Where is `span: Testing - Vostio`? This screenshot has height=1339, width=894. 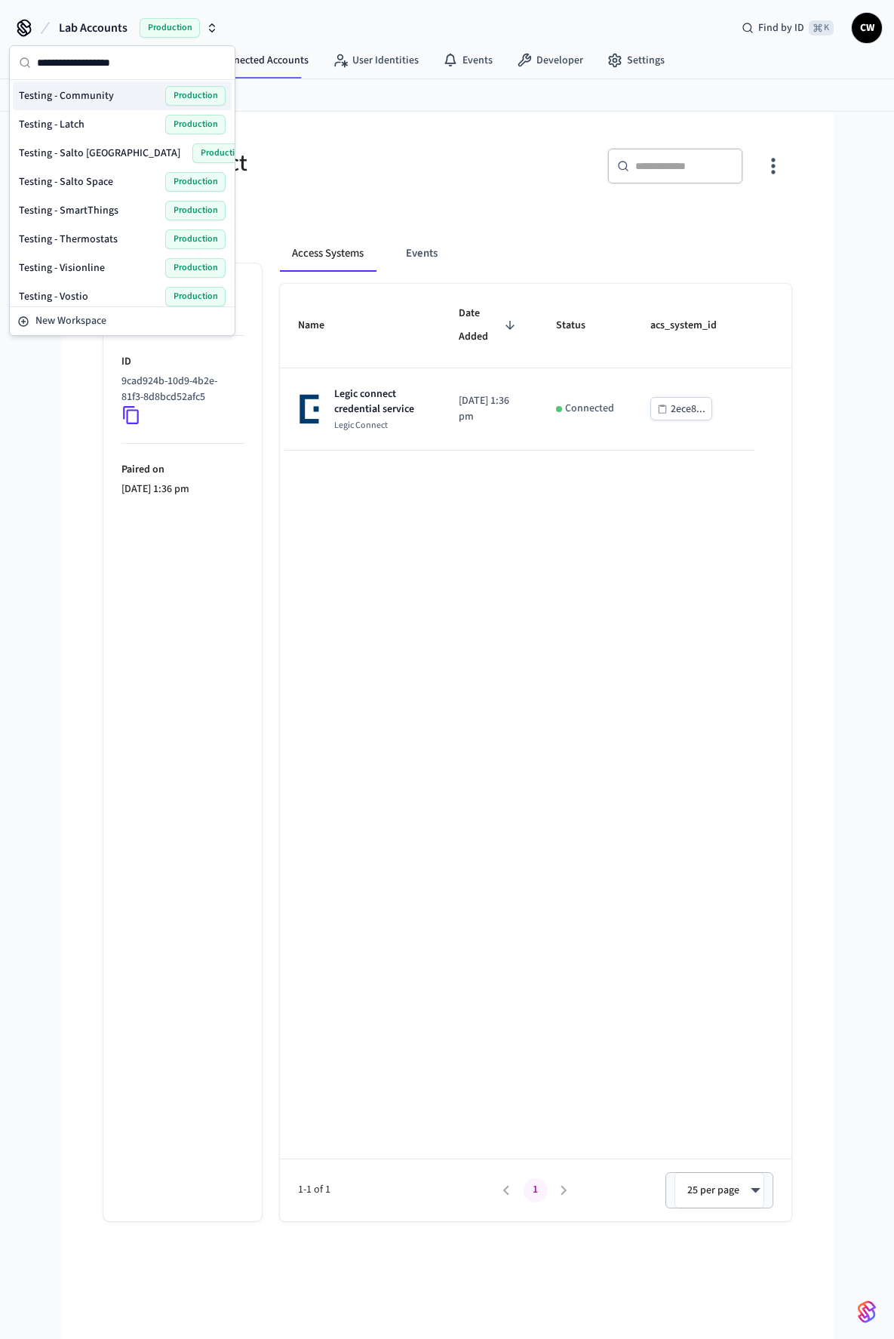
span: Testing - Vostio is located at coordinates (54, 297).